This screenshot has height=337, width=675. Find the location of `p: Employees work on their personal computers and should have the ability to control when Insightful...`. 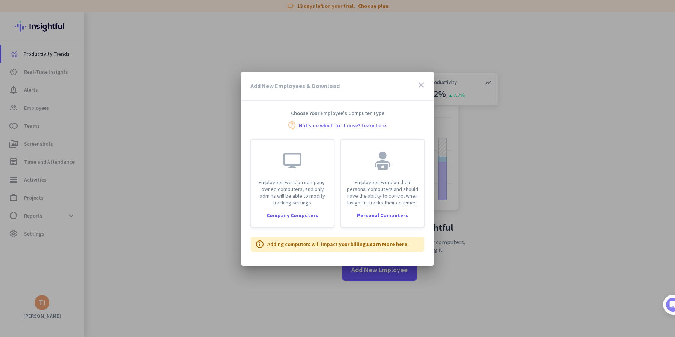

p: Employees work on their personal computers and should have the ability to control when Insightful... is located at coordinates (382, 193).